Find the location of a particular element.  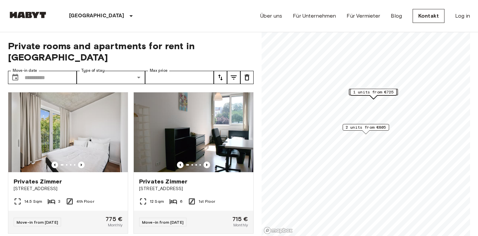

label: Move-in date is located at coordinates (25, 70).